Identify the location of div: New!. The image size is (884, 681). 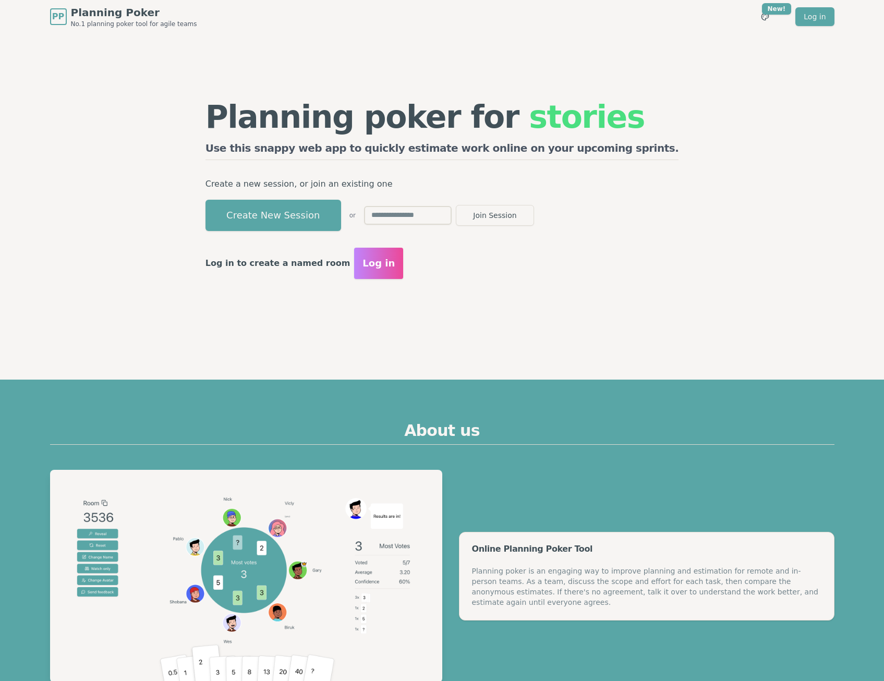
(777, 9).